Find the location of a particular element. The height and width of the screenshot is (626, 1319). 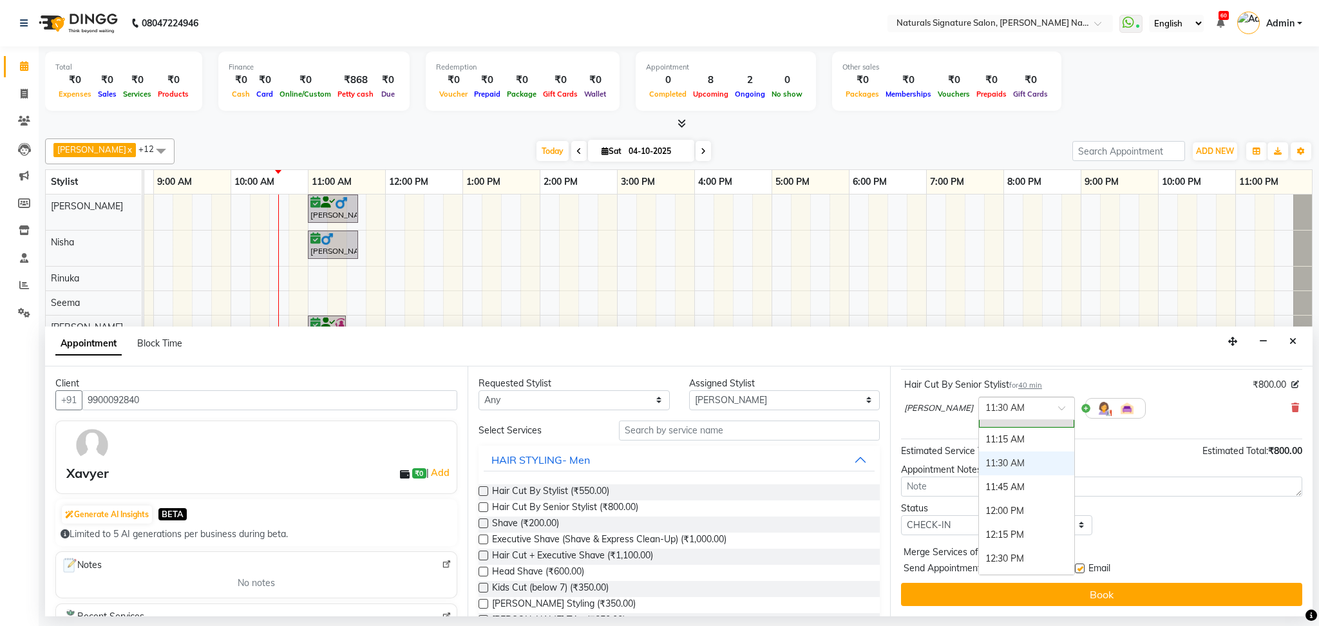

span: 60 is located at coordinates (1224, 15).